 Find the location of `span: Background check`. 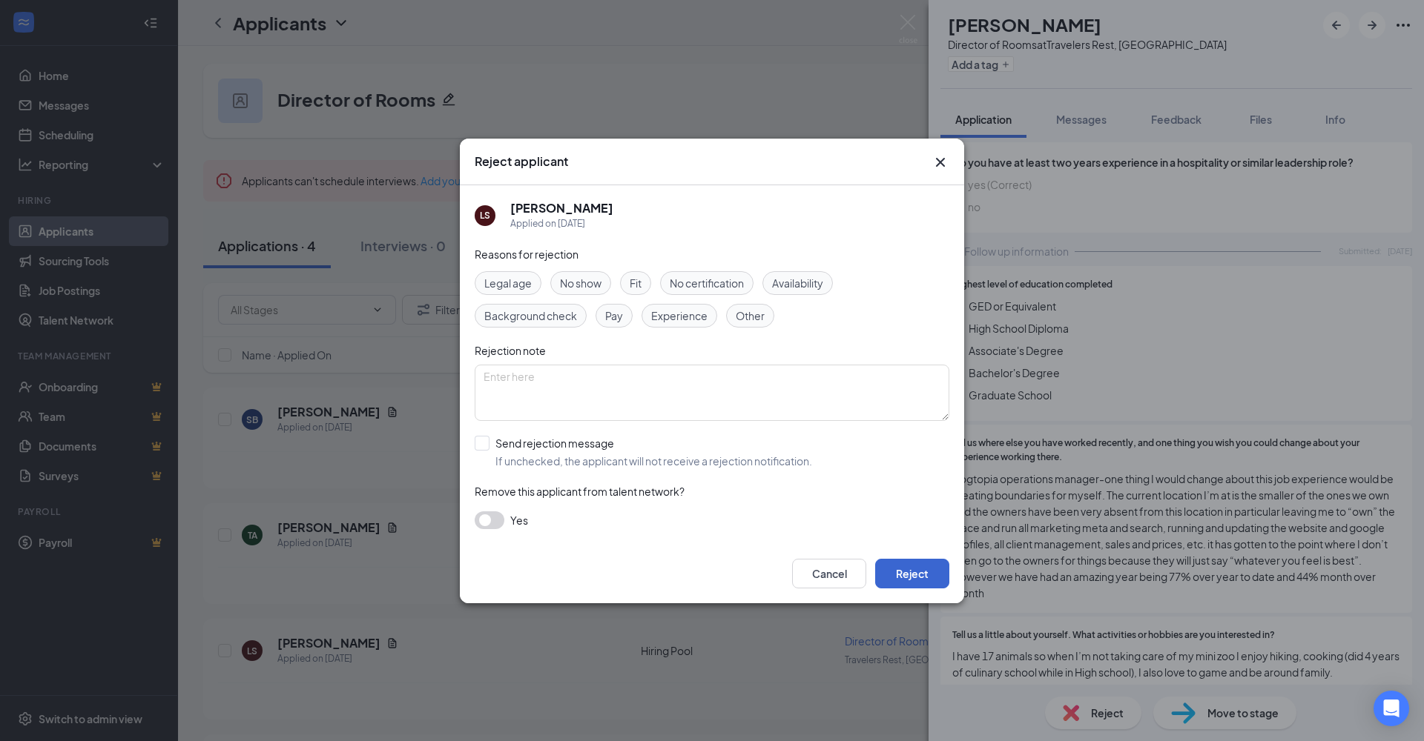

span: Background check is located at coordinates (530, 316).